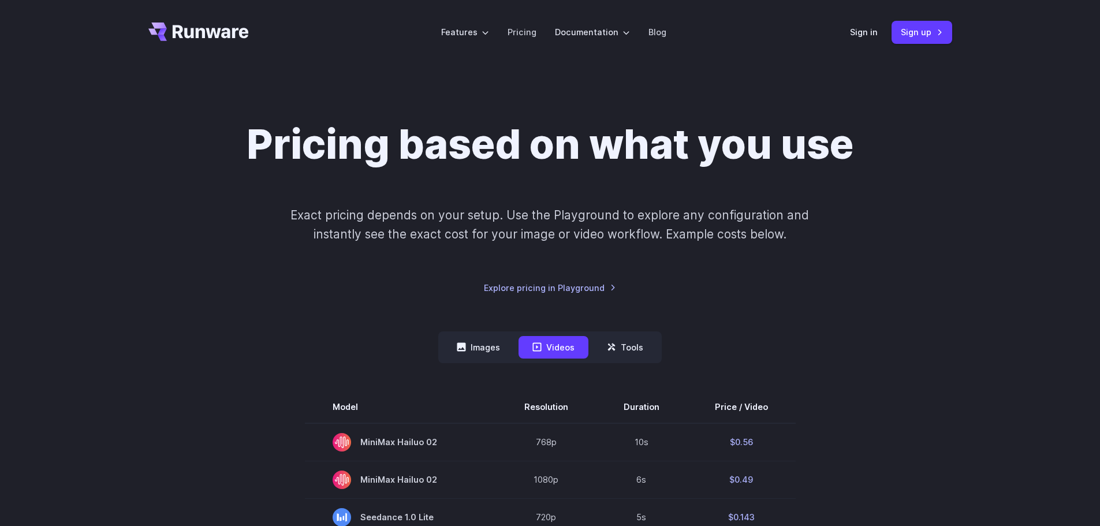 This screenshot has width=1100, height=526. Describe the element at coordinates (922, 32) in the screenshot. I see `a: Sign up` at that location.